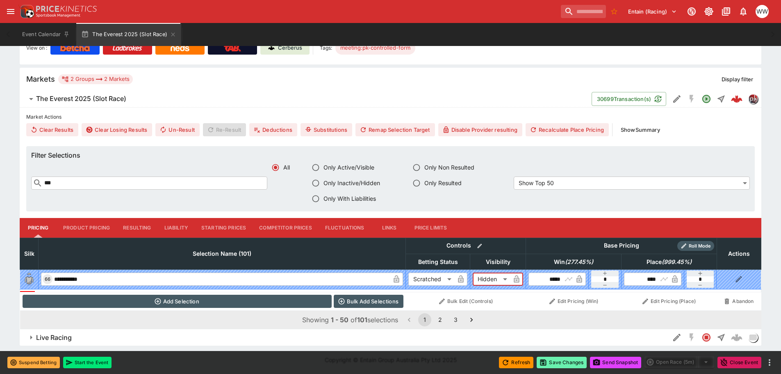 The height and width of the screenshot is (374, 781). What do you see at coordinates (739, 253) in the screenshot?
I see `th: Actions` at bounding box center [739, 253].